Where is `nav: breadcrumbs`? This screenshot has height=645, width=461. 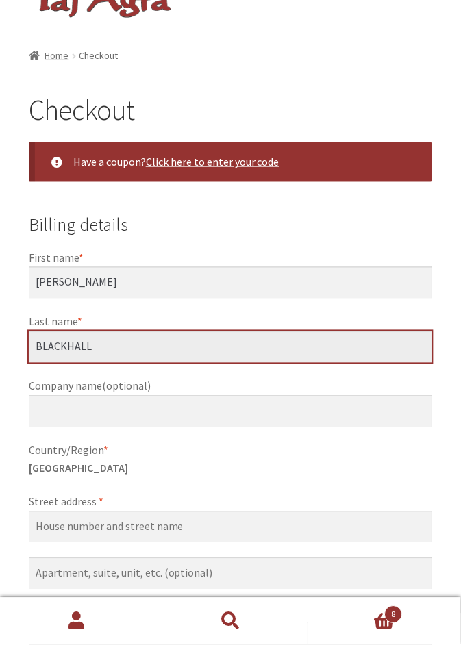 nav: breadcrumbs is located at coordinates (230, 55).